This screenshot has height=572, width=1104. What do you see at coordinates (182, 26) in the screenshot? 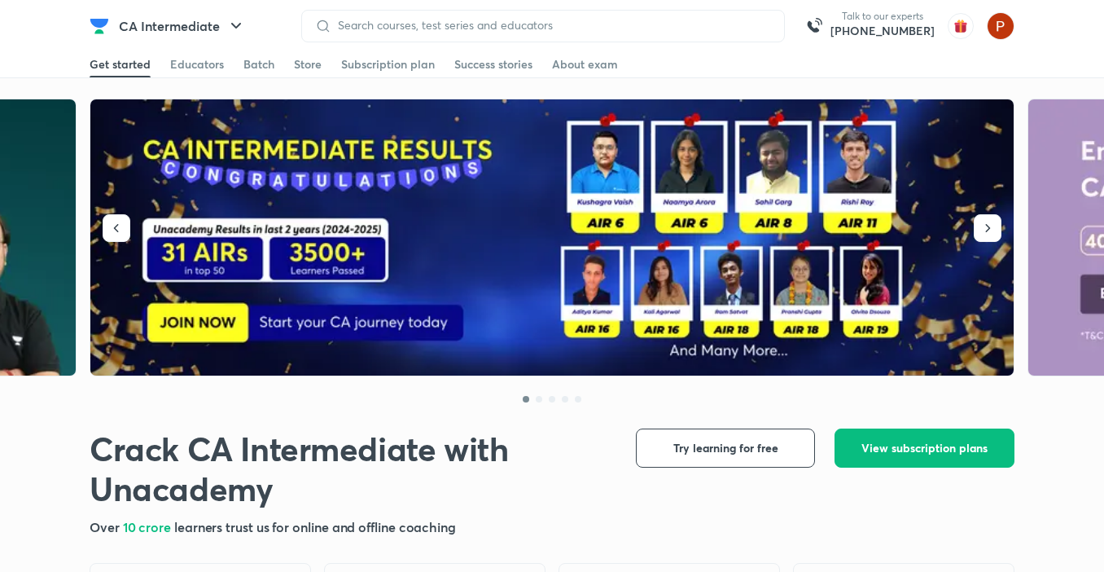
I see `button: CA Intermediate` at bounding box center [182, 26].